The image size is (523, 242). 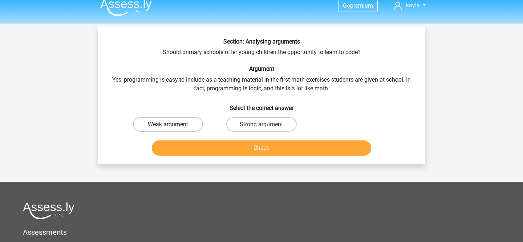 What do you see at coordinates (410, 5) in the screenshot?
I see `a: kayla` at bounding box center [410, 5].